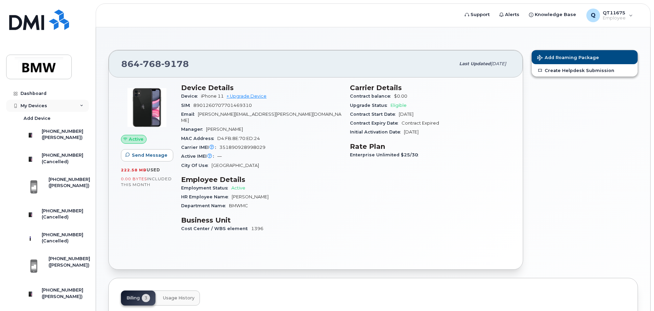 The height and width of the screenshot is (311, 654). What do you see at coordinates (261, 88) in the screenshot?
I see `h3: Device Details` at bounding box center [261, 88].